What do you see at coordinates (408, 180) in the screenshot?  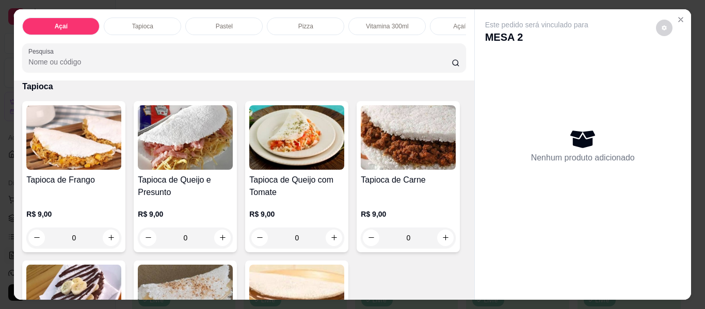 I see `h4: Tapioca de Carne` at bounding box center [408, 180].